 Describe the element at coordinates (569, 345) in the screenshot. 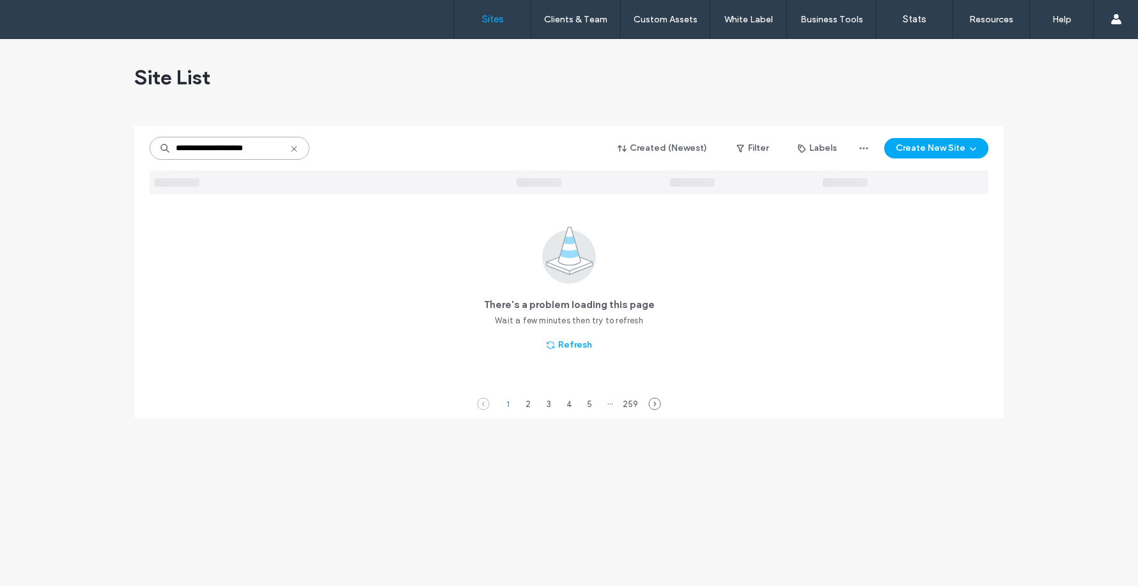

I see `button: Refresh` at that location.